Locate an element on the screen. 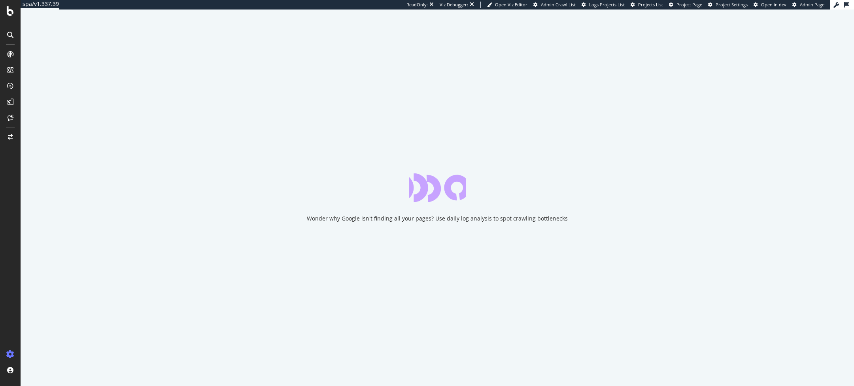 This screenshot has width=854, height=386. span: Projects List is located at coordinates (651, 4).